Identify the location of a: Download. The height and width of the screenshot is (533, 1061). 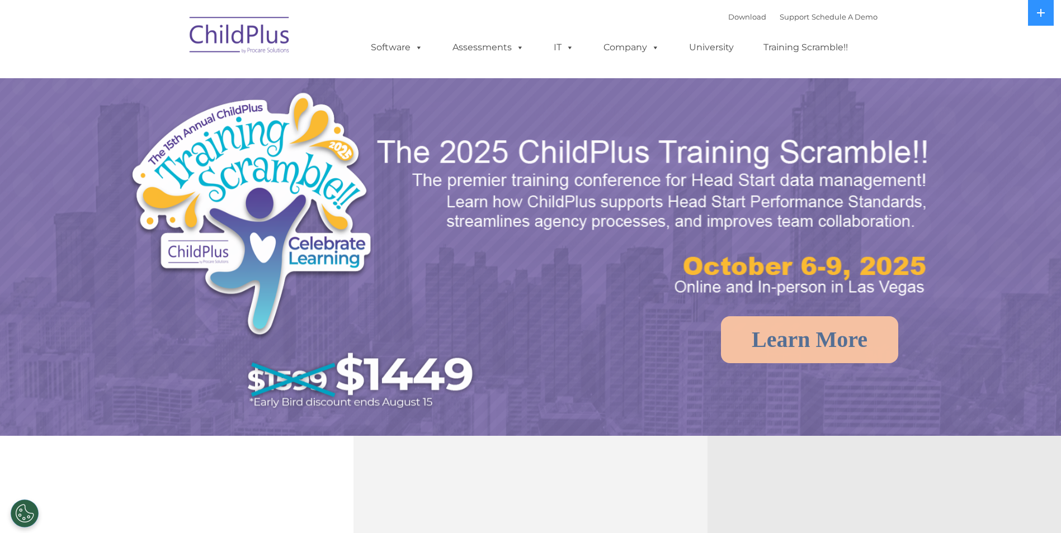
(747, 17).